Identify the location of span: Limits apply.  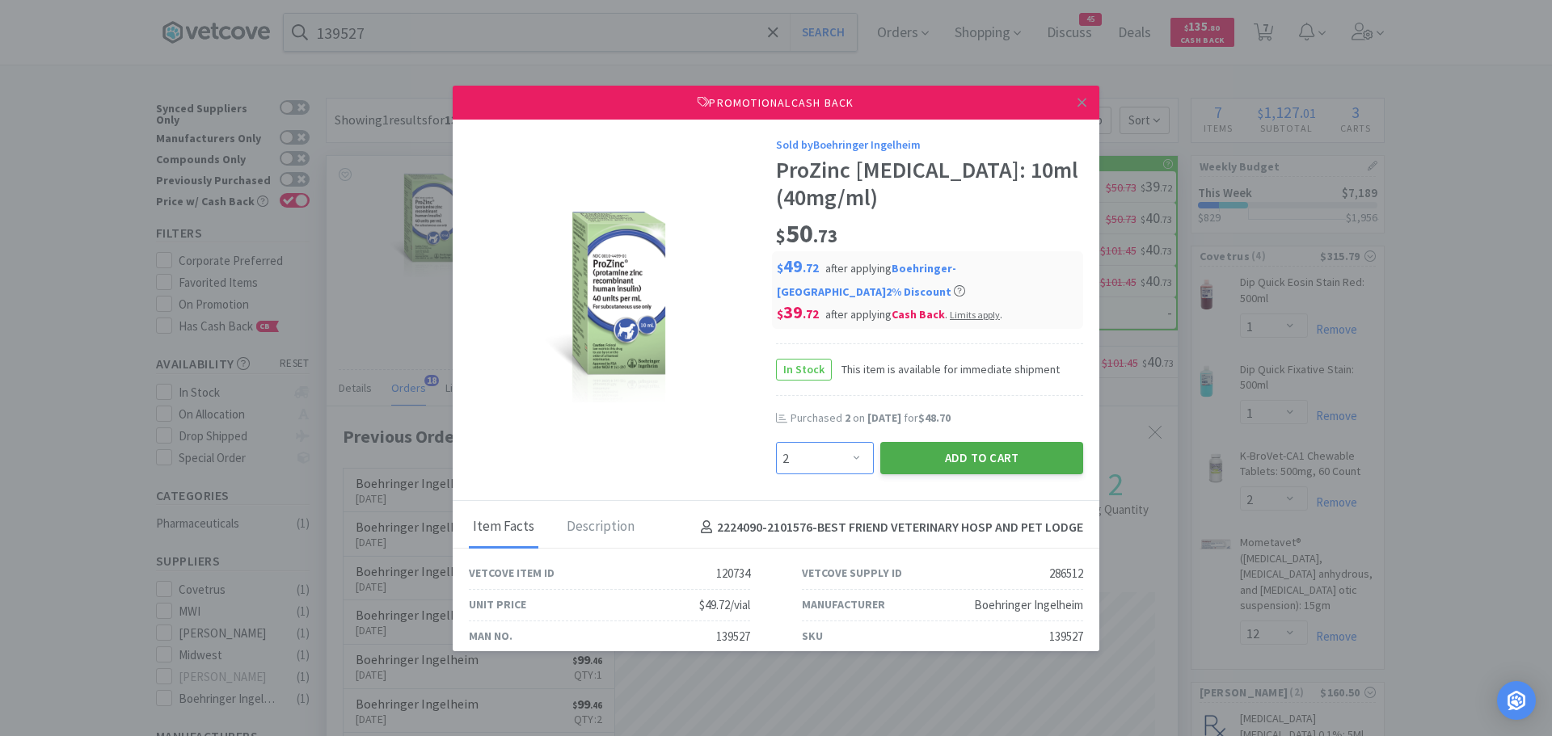
(975, 314).